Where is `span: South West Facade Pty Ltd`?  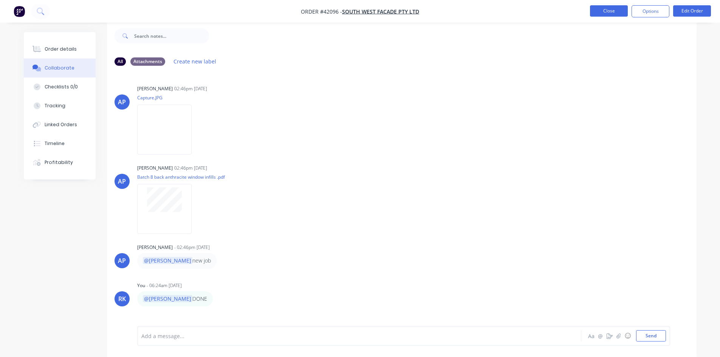 span: South West Facade Pty Ltd is located at coordinates (381, 11).